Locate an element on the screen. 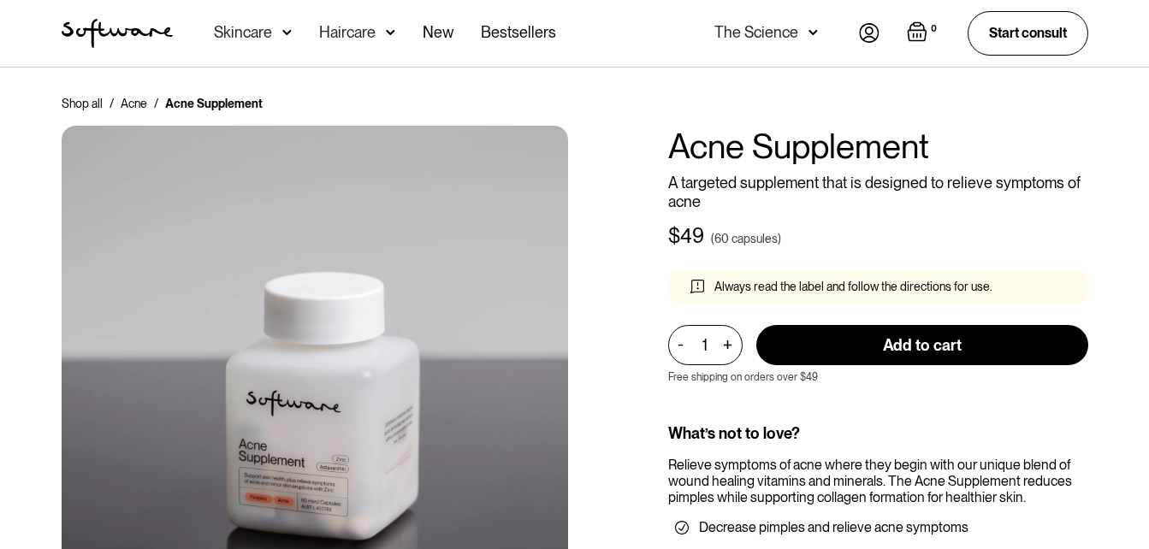 The image size is (1149, 549). div: What’s not to love? is located at coordinates (878, 434).